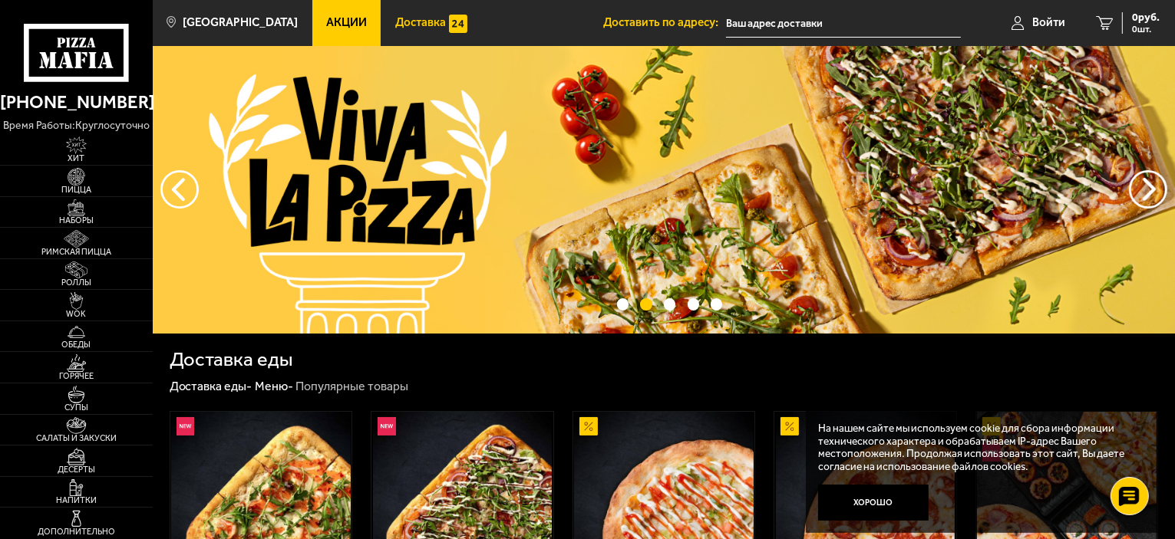 Image resolution: width=1175 pixels, height=539 pixels. I want to click on input: Ваш адрес доставки, so click(843, 23).